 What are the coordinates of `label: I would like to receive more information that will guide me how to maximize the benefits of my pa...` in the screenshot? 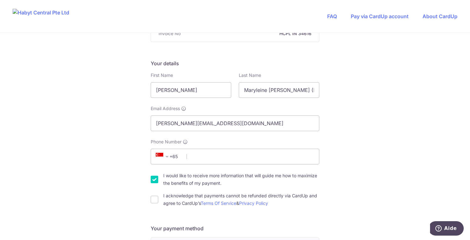 It's located at (241, 180).